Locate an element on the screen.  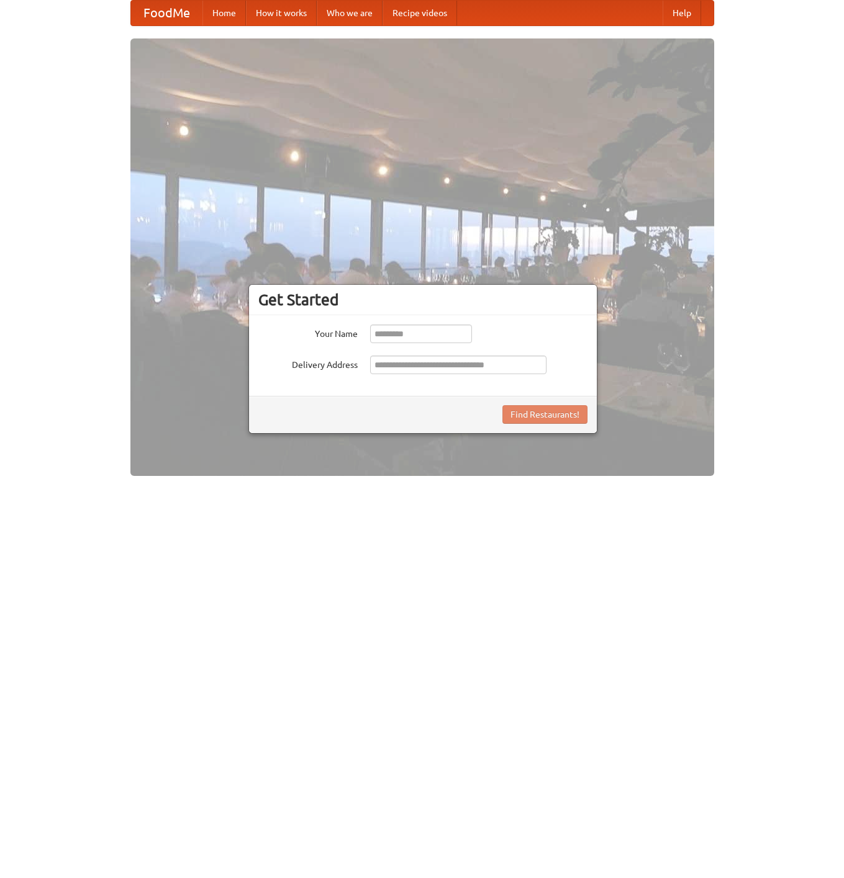
label: Your Name is located at coordinates (308, 332).